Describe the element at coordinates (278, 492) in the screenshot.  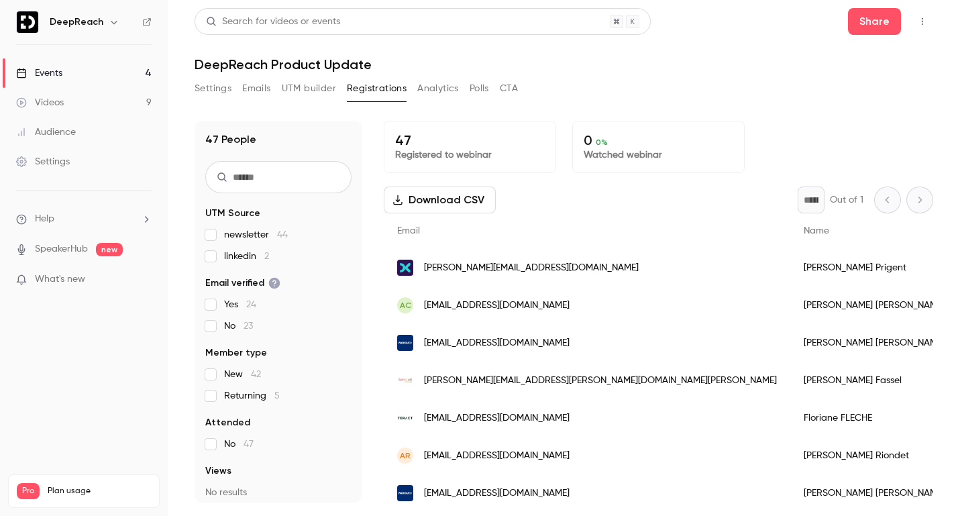
I see `p: No results` at that location.